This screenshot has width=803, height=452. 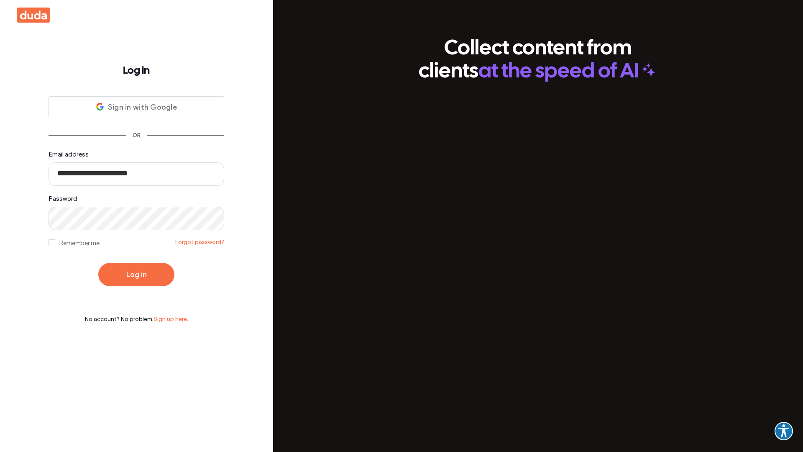 What do you see at coordinates (136, 319) in the screenshot?
I see `div: No account? No problem.` at bounding box center [136, 319].